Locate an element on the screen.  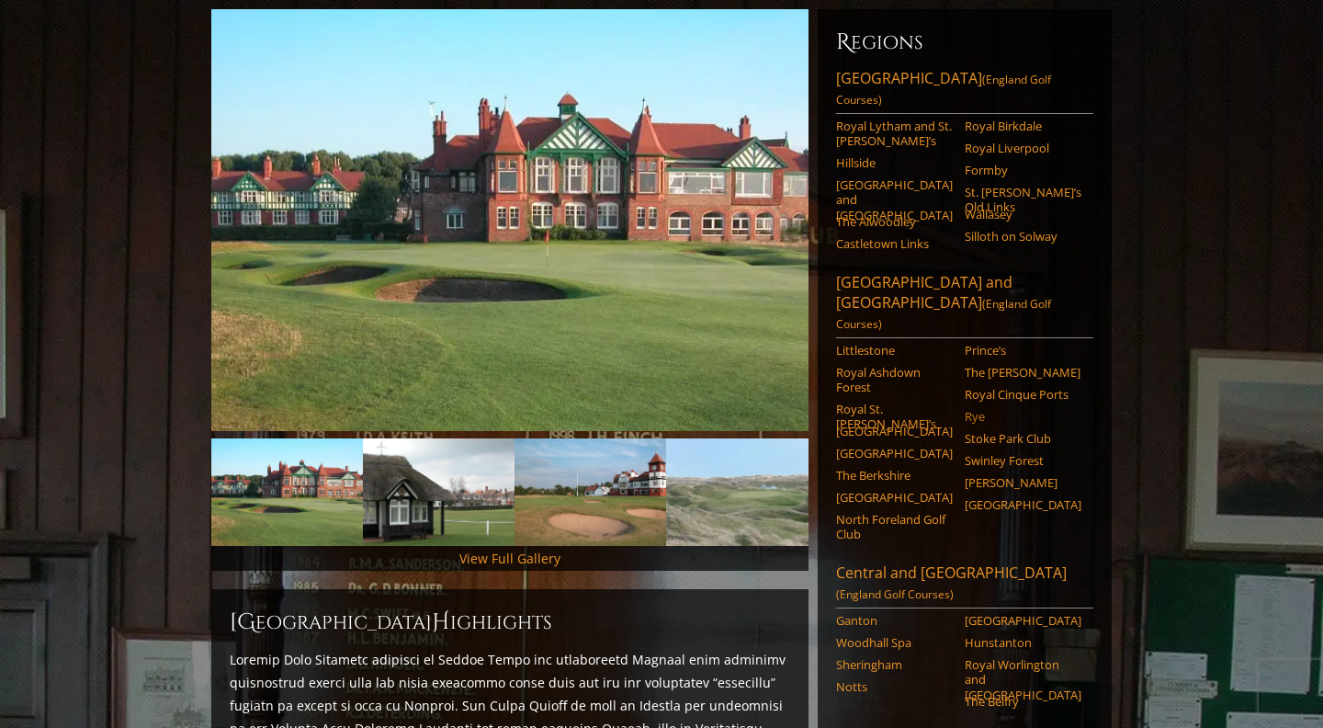
span: (England Golf Courses) is located at coordinates (895, 594).